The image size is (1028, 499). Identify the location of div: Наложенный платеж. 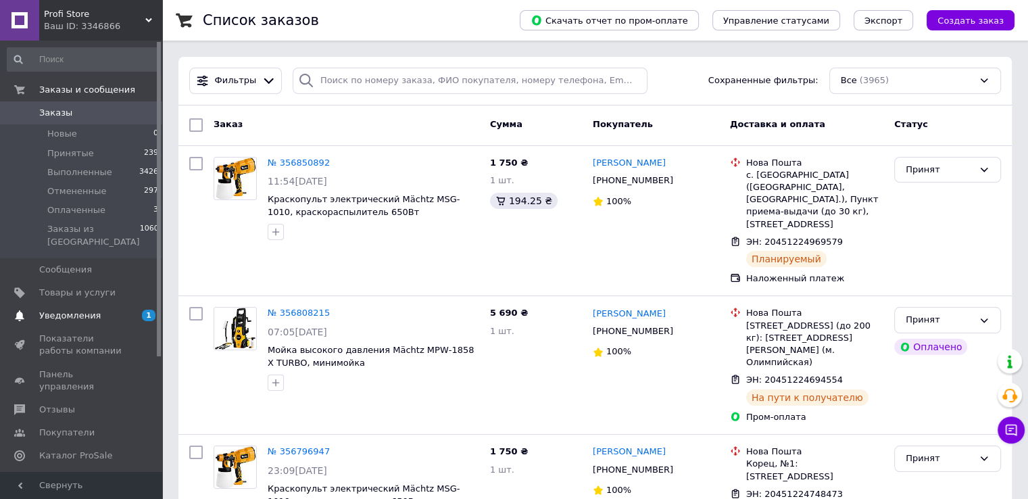
(815, 279).